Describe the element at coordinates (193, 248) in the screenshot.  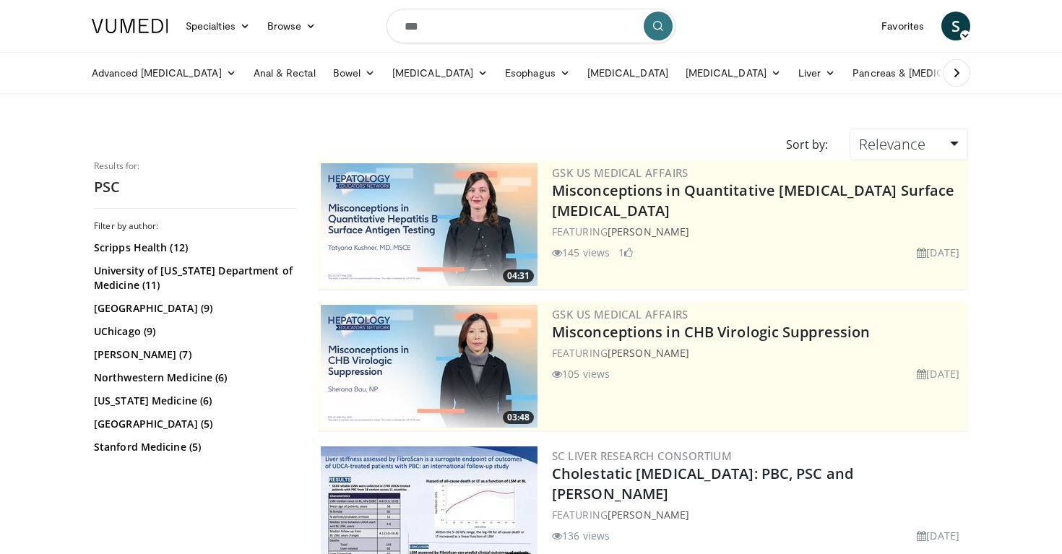
I see `a: Scripps Health (12)` at that location.